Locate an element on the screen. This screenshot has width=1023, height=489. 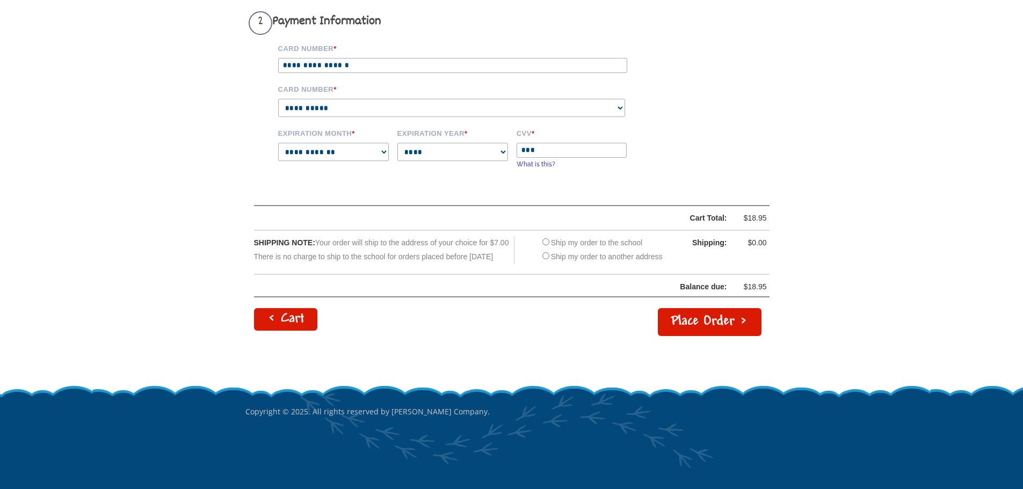
span: SHIPPING NOTE: is located at coordinates (284, 243).